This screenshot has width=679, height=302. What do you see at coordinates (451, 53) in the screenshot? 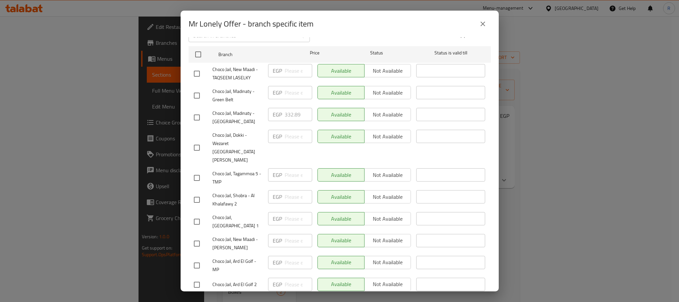
I see `span: Status is valid till` at bounding box center [451, 53].